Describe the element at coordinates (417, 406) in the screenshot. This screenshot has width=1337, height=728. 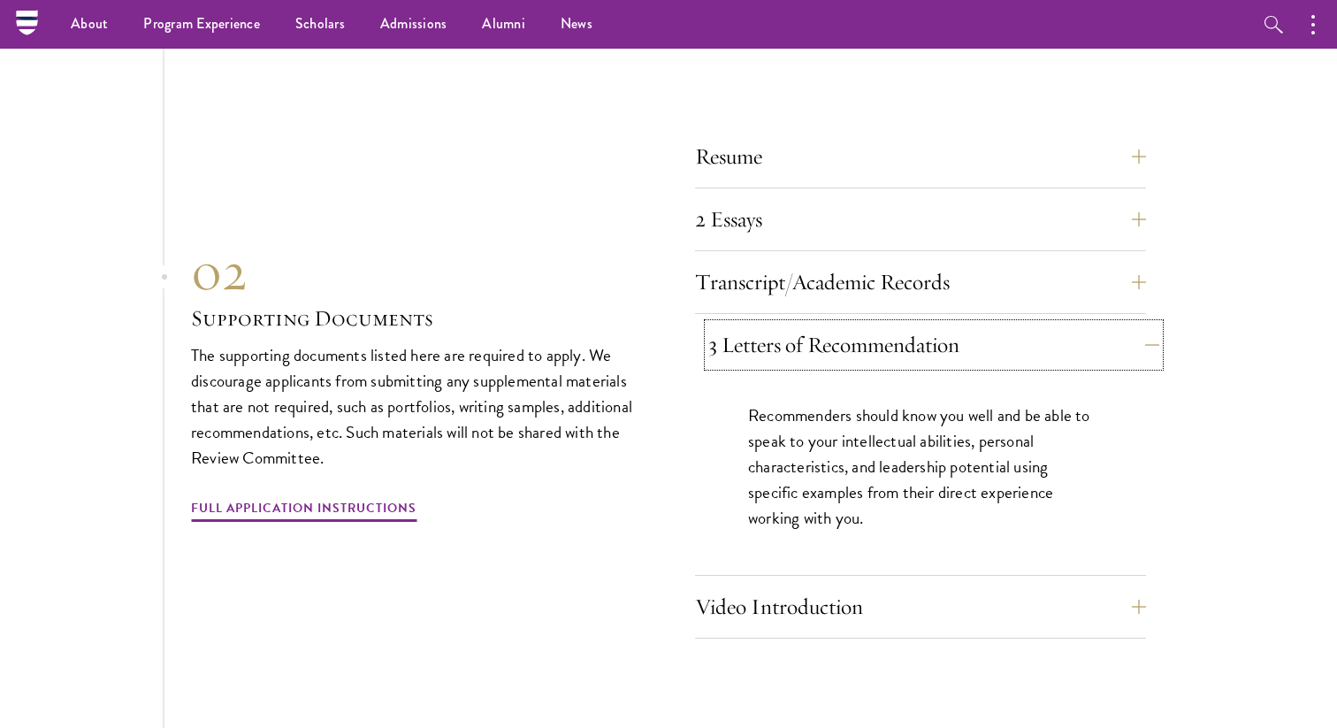
I see `p: The supporting documents listed here are required to apply. We discourage applicants from submitt...` at that location.